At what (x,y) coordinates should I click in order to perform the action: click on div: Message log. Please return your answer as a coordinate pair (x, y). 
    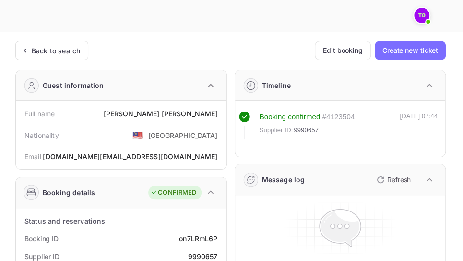
    Looking at the image, I should click on (284, 179).